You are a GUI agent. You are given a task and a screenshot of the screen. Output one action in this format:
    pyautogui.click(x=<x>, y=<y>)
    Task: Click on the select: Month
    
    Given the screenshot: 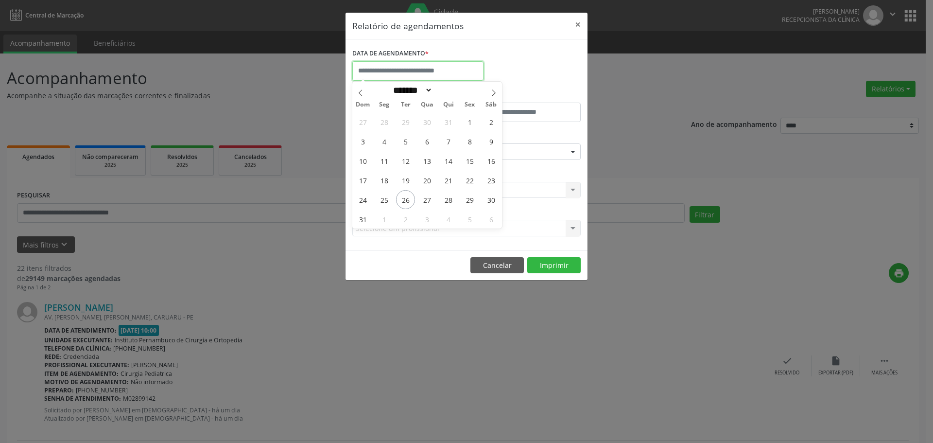 What is the action you would take?
    pyautogui.click(x=411, y=90)
    